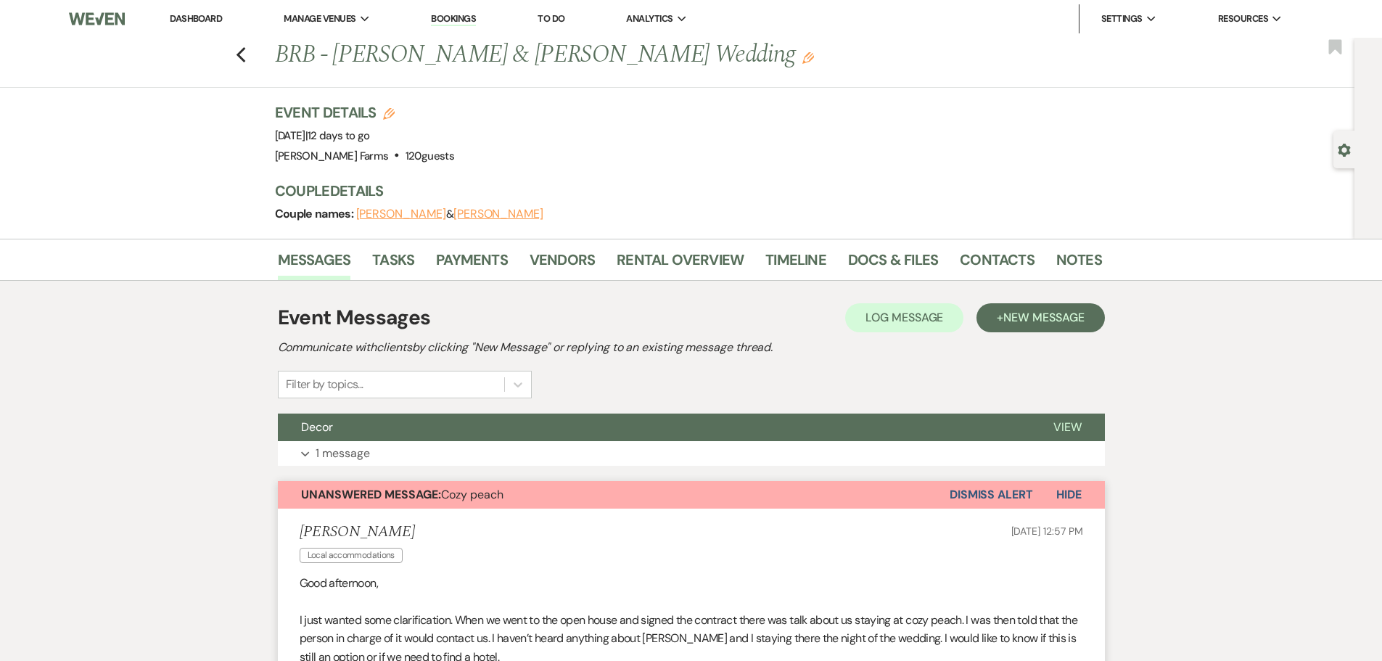  Describe the element at coordinates (904, 318) in the screenshot. I see `button: Log Message` at that location.